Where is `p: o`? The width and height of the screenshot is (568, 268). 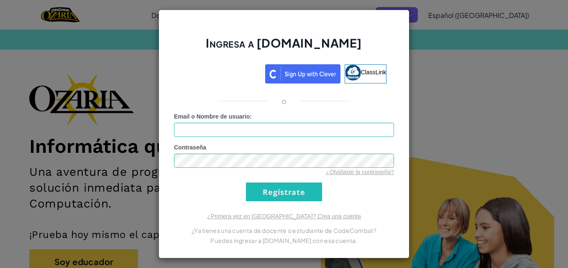
p: o is located at coordinates (284, 101).